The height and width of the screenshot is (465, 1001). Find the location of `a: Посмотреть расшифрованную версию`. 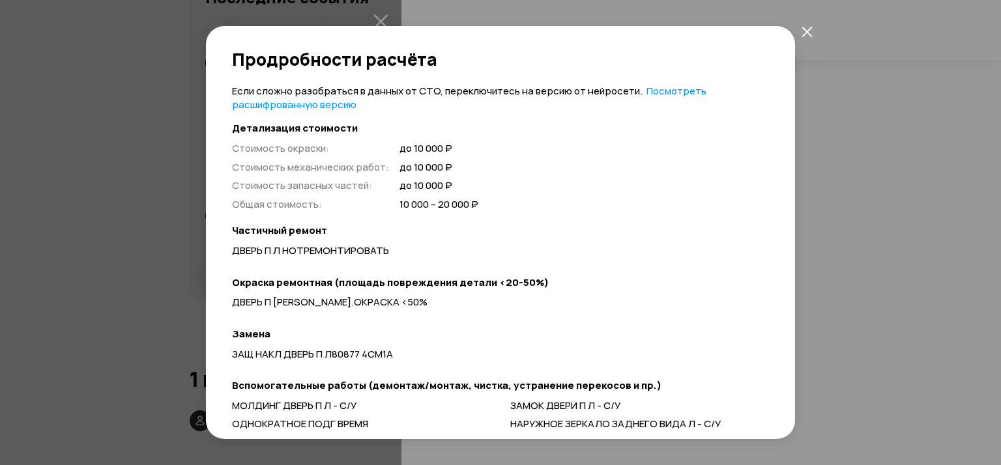

a: Посмотреть расшифрованную версию is located at coordinates (469, 98).